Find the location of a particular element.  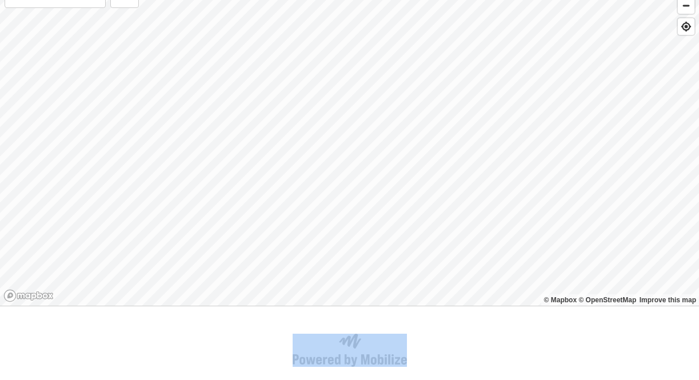

button: Find My Location is located at coordinates (686, 26).